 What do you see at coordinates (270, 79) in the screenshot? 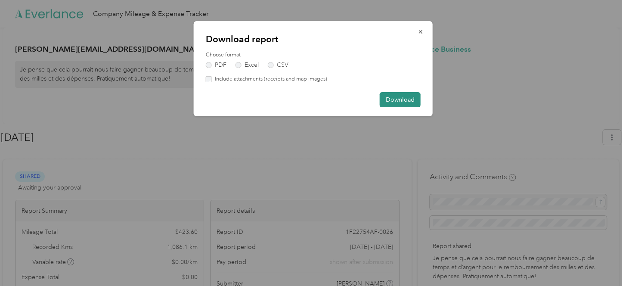
I see `label: Include attachments (receipts and map images)` at bounding box center [270, 79].